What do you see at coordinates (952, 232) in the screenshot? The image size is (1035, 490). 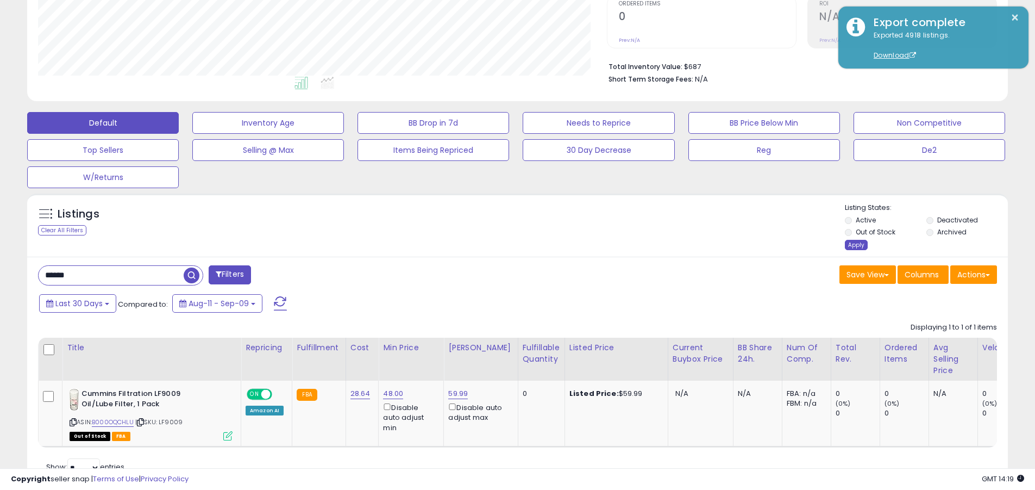 I see `label: Archived` at bounding box center [952, 232].